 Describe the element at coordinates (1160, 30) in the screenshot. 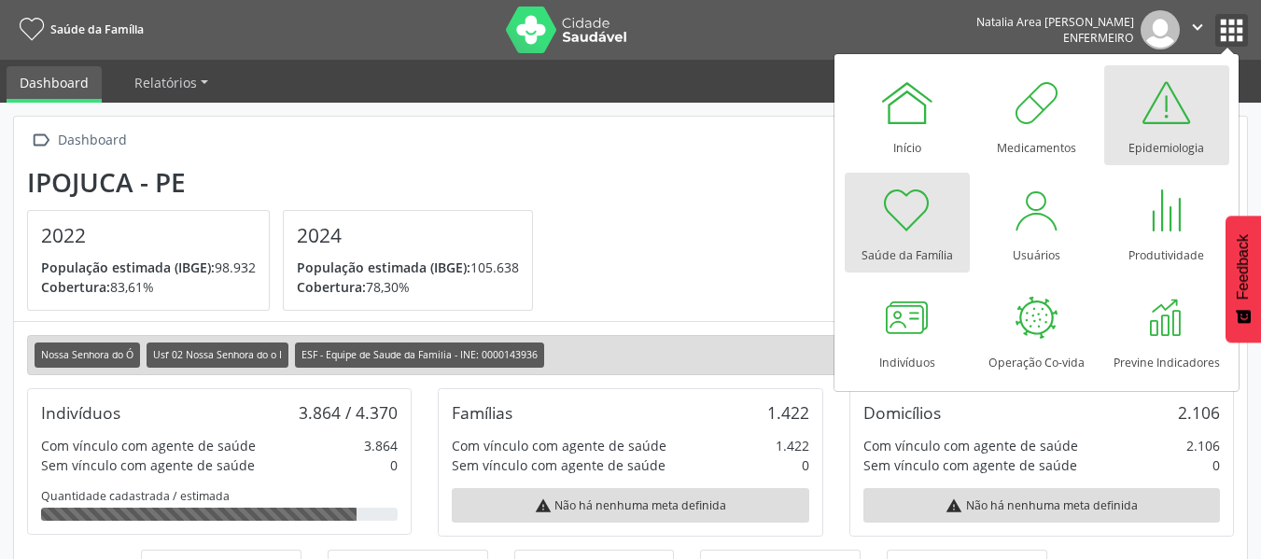

I see `img: img` at that location.